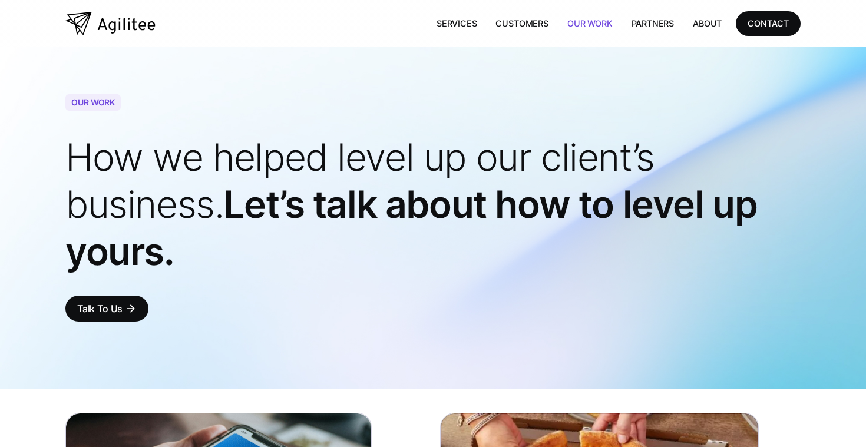 The image size is (866, 447). Describe the element at coordinates (433, 204) in the screenshot. I see `h1: Let’s talk about how to level up yours.` at that location.